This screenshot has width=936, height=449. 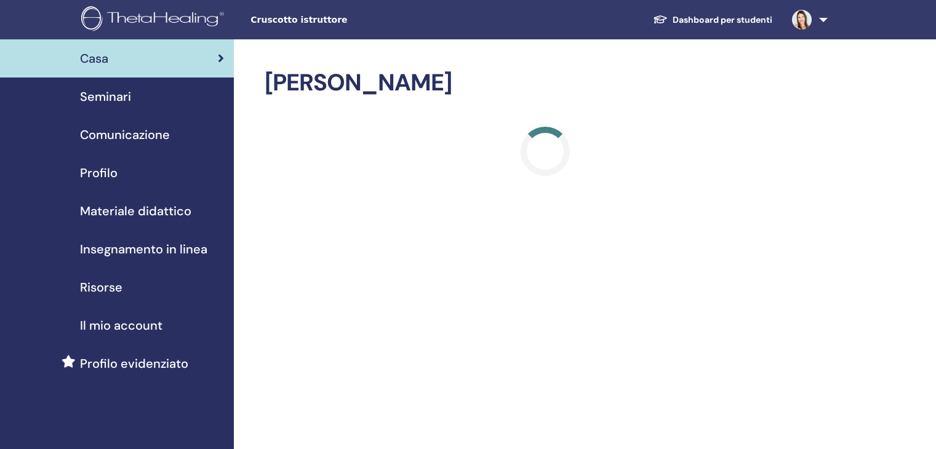 What do you see at coordinates (154, 20) in the screenshot?
I see `img: logo.png` at bounding box center [154, 20].